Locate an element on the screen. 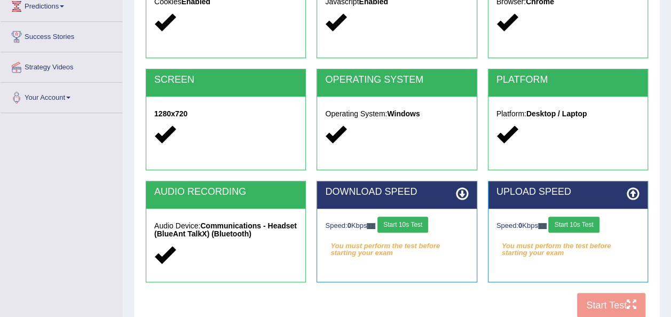  strong: 1280x720 is located at coordinates (171, 114).